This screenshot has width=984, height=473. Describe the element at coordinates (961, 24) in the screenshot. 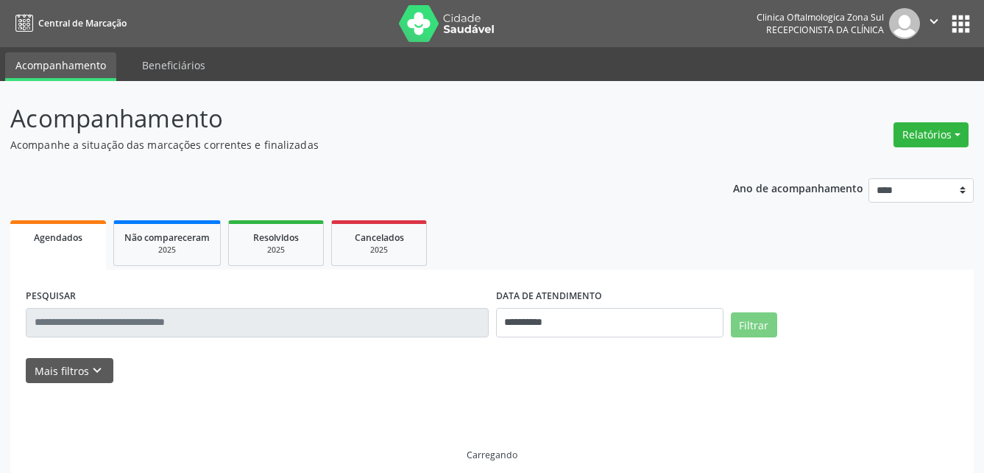

I see `button: apps` at that location.